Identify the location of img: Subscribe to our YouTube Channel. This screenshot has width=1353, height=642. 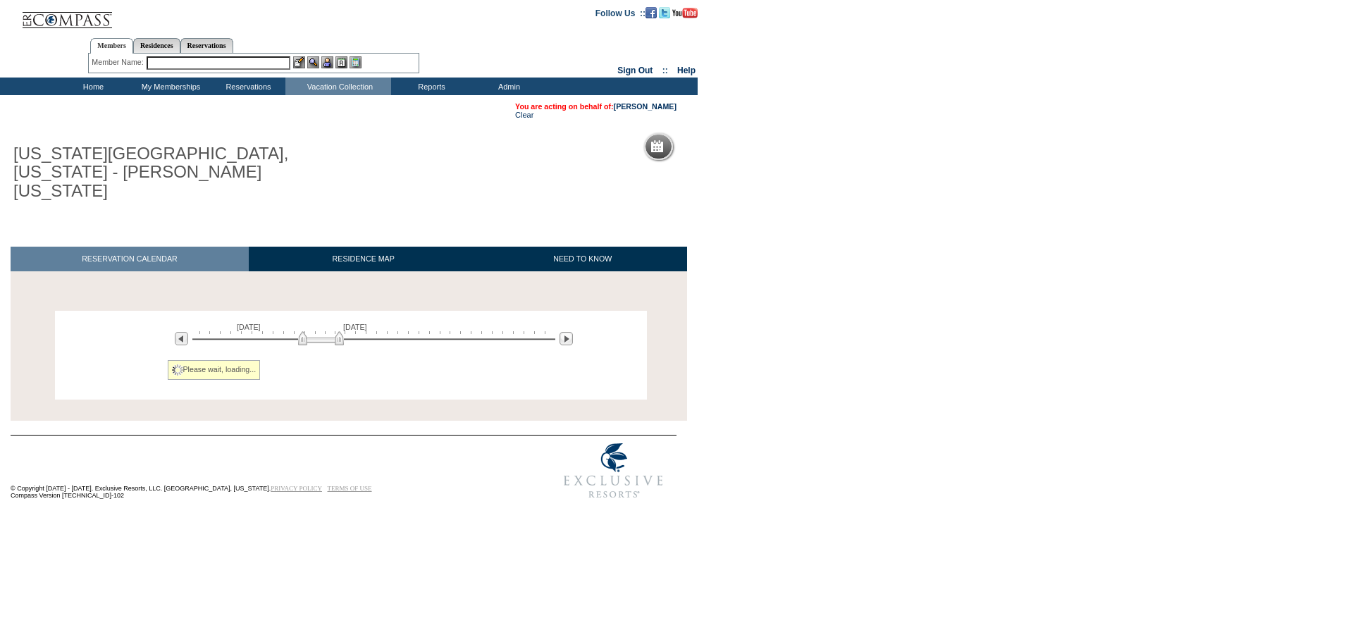
(685, 13).